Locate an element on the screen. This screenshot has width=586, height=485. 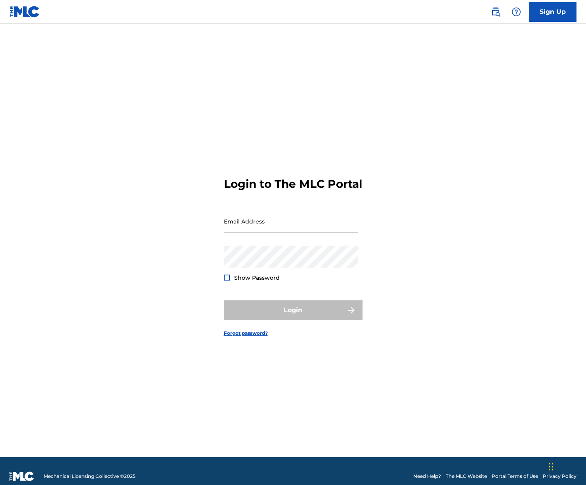
div: Drag is located at coordinates (551, 466).